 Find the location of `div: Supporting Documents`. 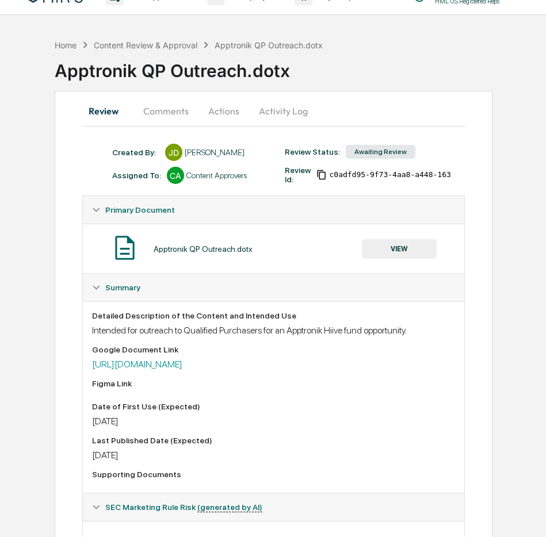

div: Supporting Documents is located at coordinates (273, 475).